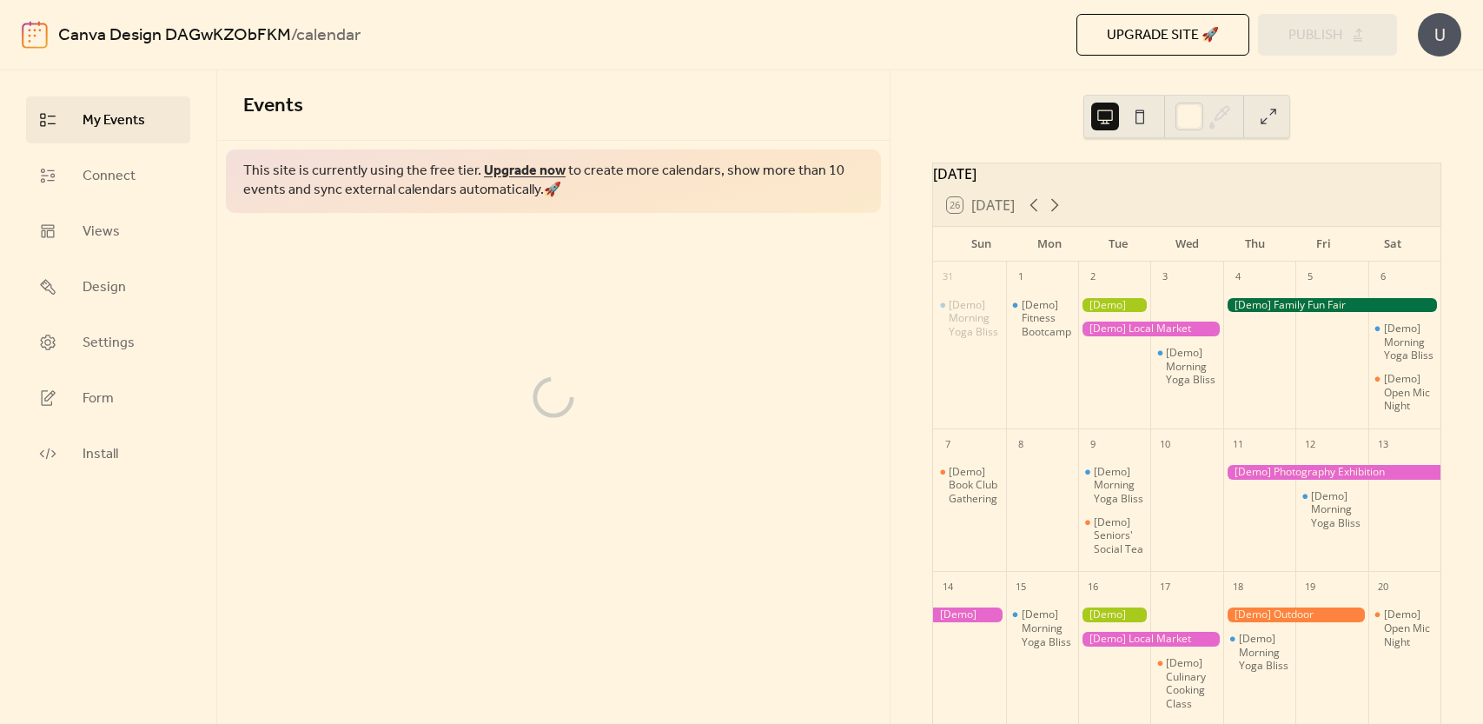 The height and width of the screenshot is (724, 1483). Describe the element at coordinates (109, 176) in the screenshot. I see `span: Connect` at that location.